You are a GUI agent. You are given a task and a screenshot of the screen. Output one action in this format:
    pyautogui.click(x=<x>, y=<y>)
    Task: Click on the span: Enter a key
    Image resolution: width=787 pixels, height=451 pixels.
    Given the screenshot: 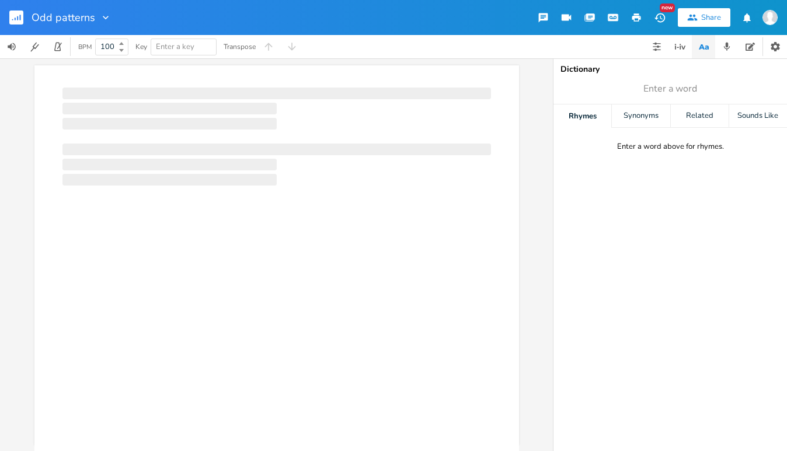 What is the action you would take?
    pyautogui.click(x=175, y=47)
    